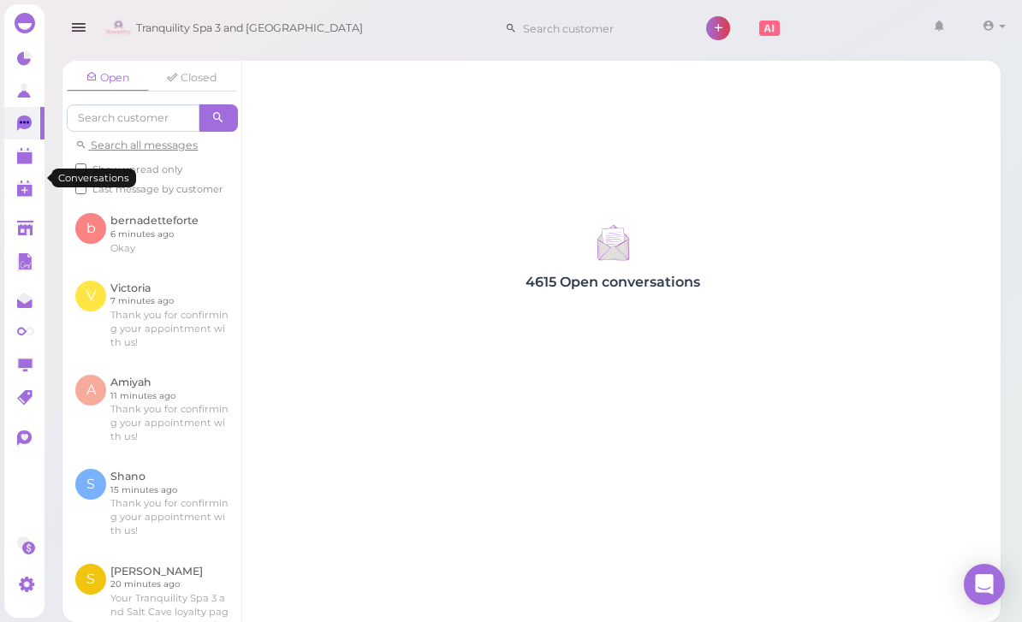 This screenshot has height=622, width=1022. What do you see at coordinates (613, 242) in the screenshot?
I see `img: inbox-9a7a3d6b6c357613d87aa0edb30543fa.svg` at bounding box center [613, 242].